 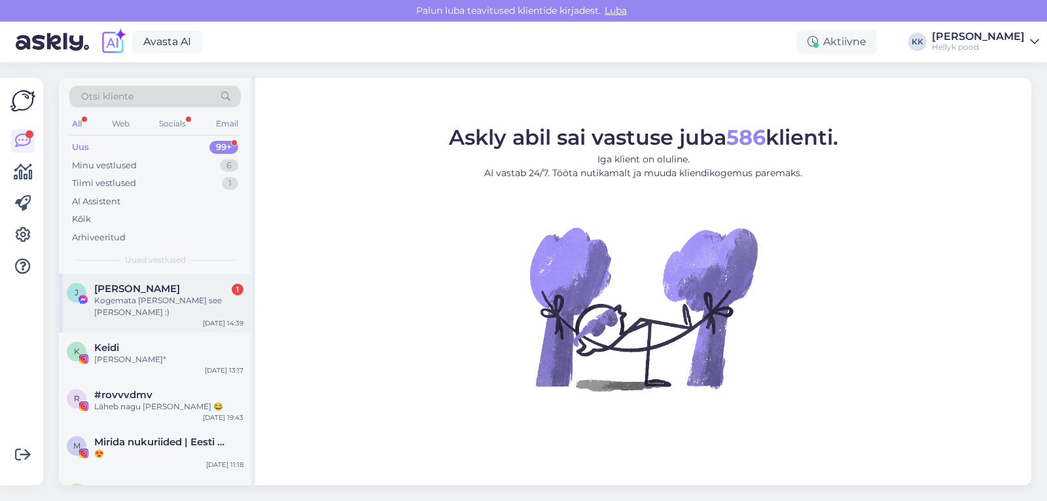 What do you see at coordinates (80, 147) in the screenshot?
I see `div: Uus` at bounding box center [80, 147].